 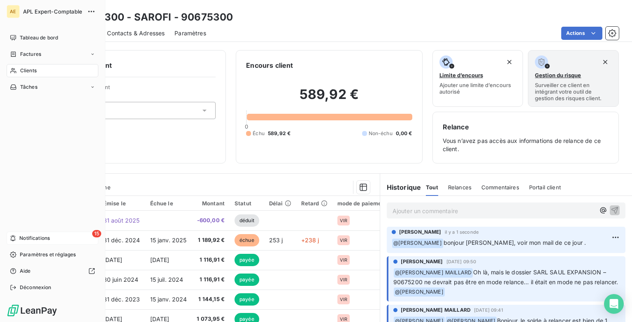 I want to click on span: Gestion du risque, so click(x=558, y=75).